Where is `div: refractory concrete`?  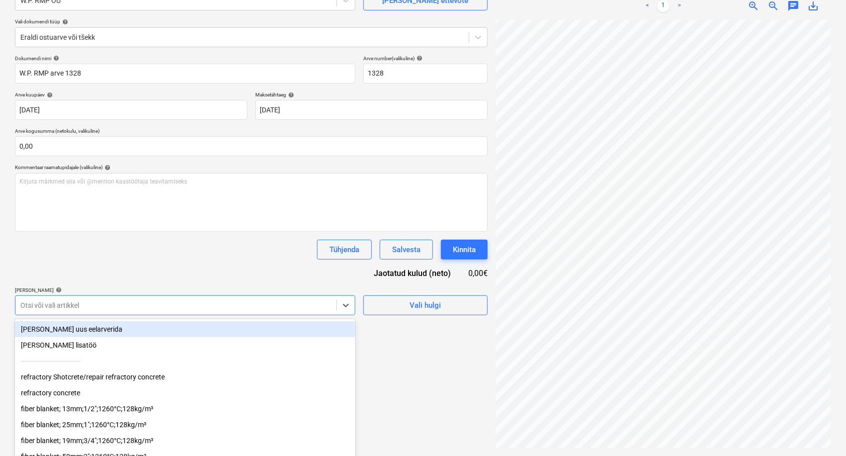
div: refractory concrete is located at coordinates (185, 393).